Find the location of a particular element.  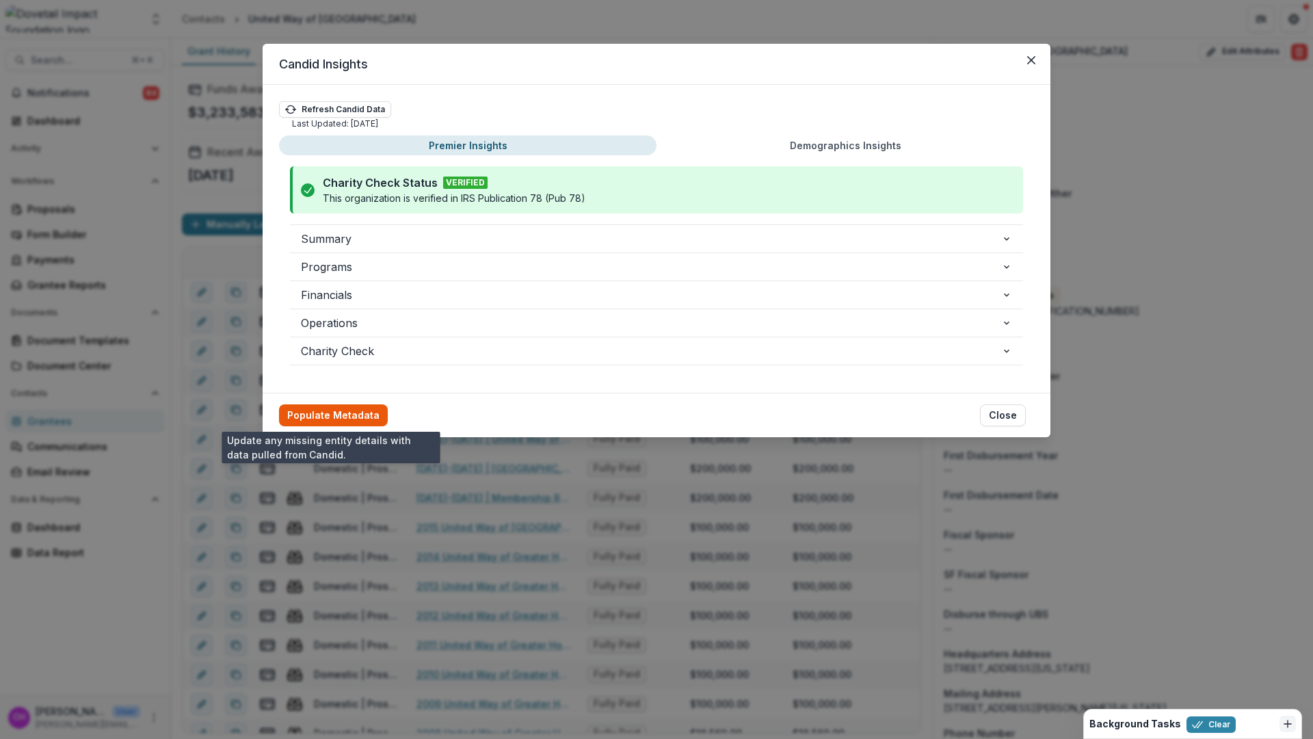

button: Populate Metadata is located at coordinates (333, 415).